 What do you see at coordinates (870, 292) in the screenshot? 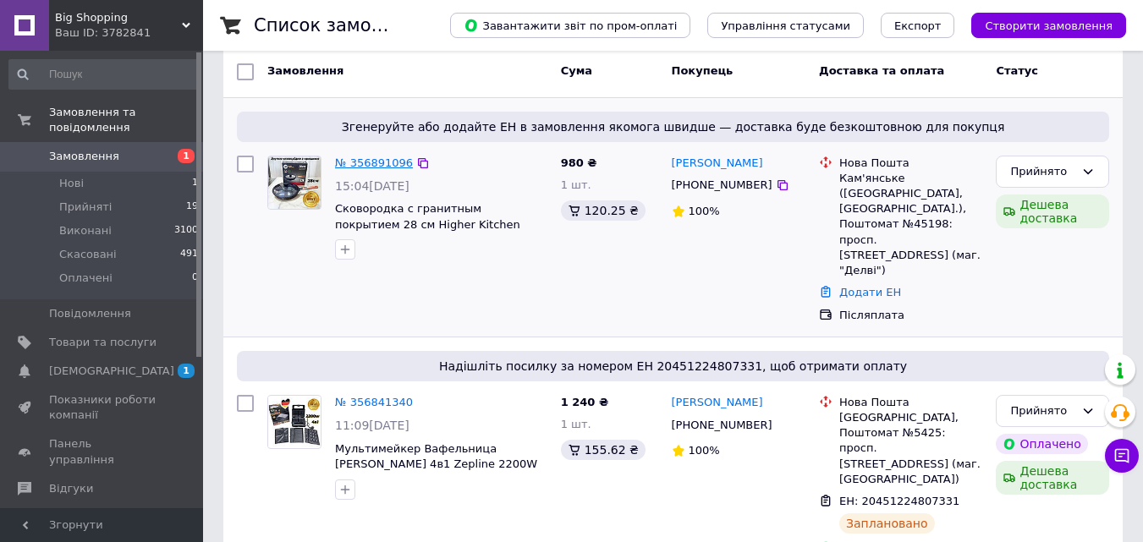
I see `a: Додати ЕН` at bounding box center [870, 292].